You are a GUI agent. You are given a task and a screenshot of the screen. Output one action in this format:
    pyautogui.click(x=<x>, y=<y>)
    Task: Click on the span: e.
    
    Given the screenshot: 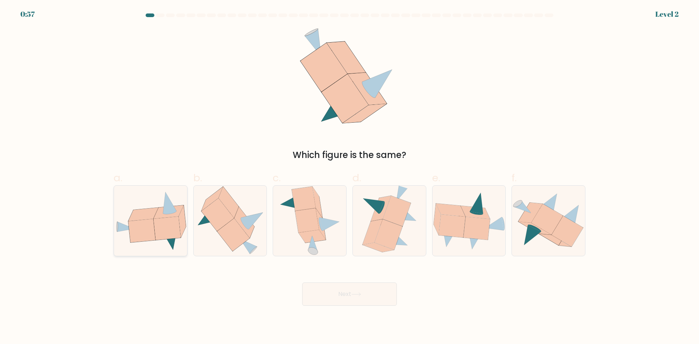 What is the action you would take?
    pyautogui.click(x=436, y=178)
    